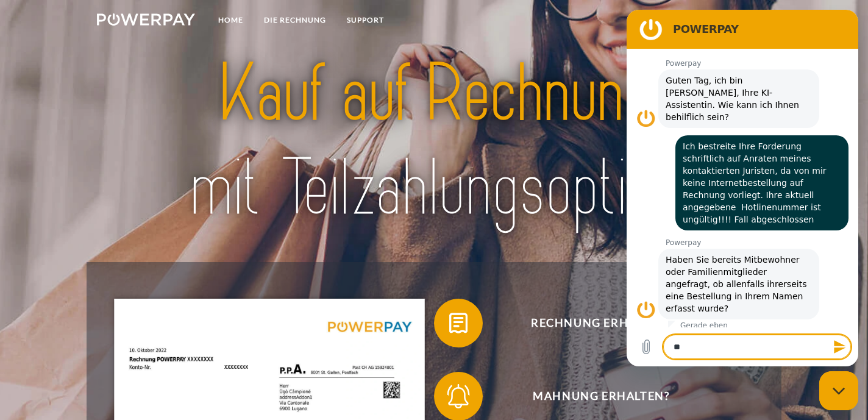 Image resolution: width=868 pixels, height=420 pixels. I want to click on h2: POWERPAY, so click(133, 20).